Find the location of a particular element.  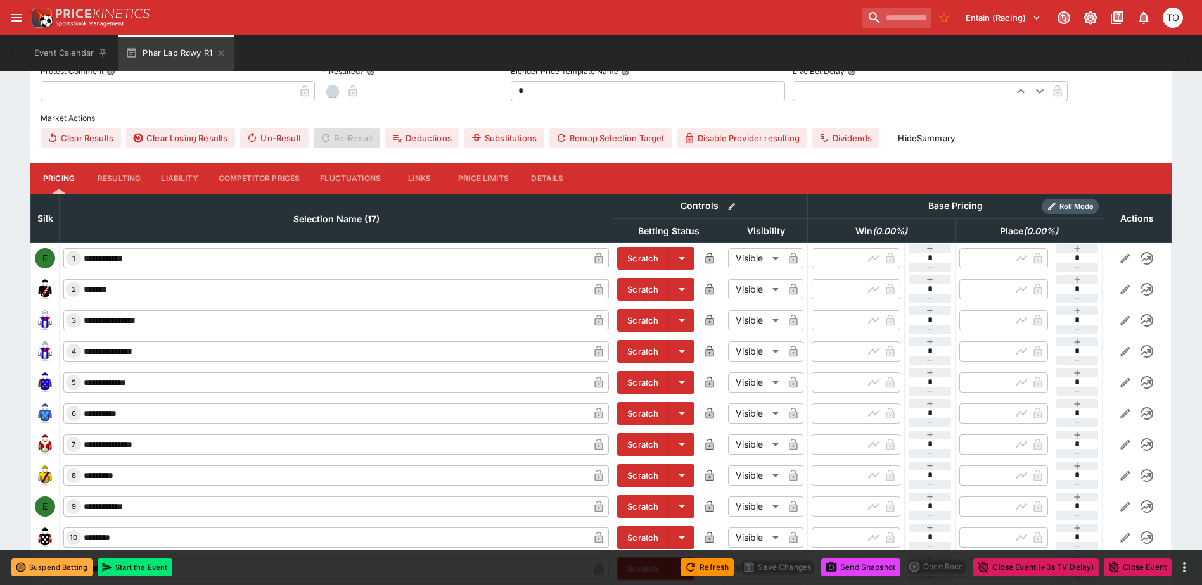

button: Suspend Betting is located at coordinates (52, 568).